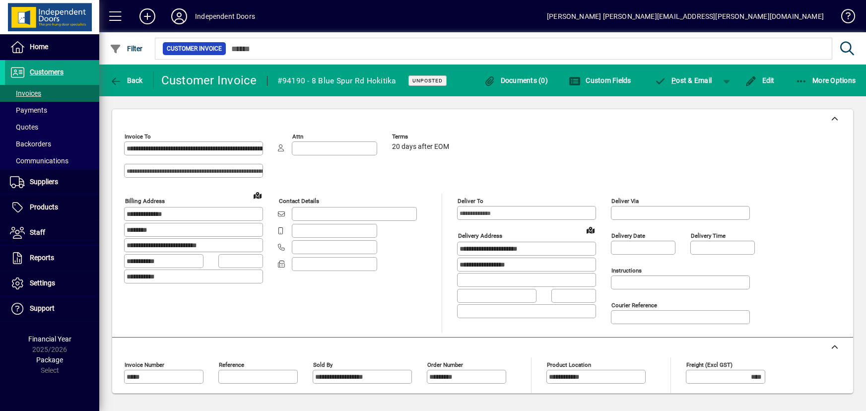  I want to click on mat-label: Invoice number, so click(144, 365).